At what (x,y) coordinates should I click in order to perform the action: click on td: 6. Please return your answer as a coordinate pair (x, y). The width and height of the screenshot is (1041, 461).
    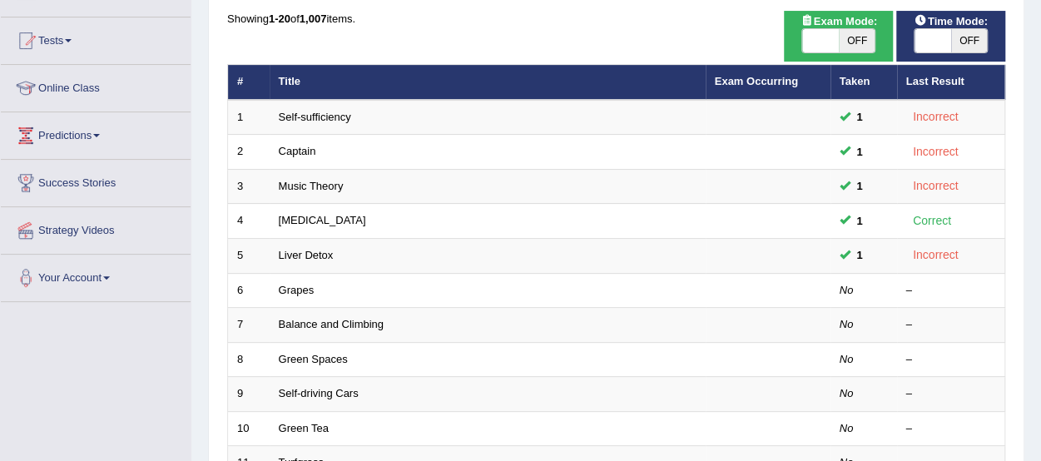
    Looking at the image, I should click on (249, 290).